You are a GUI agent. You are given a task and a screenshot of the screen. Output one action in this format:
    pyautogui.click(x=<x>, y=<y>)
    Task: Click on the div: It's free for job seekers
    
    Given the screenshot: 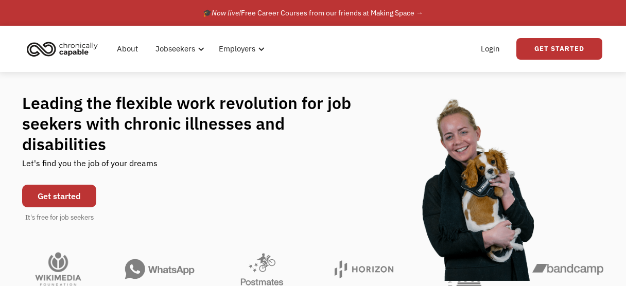 What is the action you would take?
    pyautogui.click(x=59, y=218)
    